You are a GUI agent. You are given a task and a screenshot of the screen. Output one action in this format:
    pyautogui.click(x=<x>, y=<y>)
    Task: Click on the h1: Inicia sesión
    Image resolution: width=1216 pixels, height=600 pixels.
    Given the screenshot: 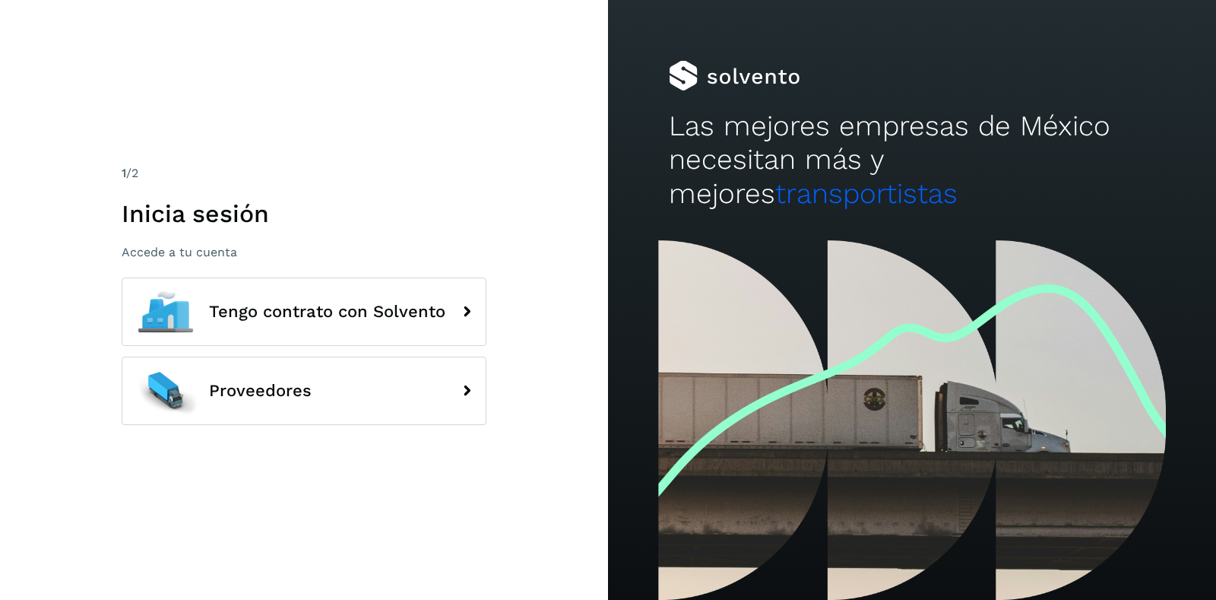 What is the action you would take?
    pyautogui.click(x=304, y=214)
    